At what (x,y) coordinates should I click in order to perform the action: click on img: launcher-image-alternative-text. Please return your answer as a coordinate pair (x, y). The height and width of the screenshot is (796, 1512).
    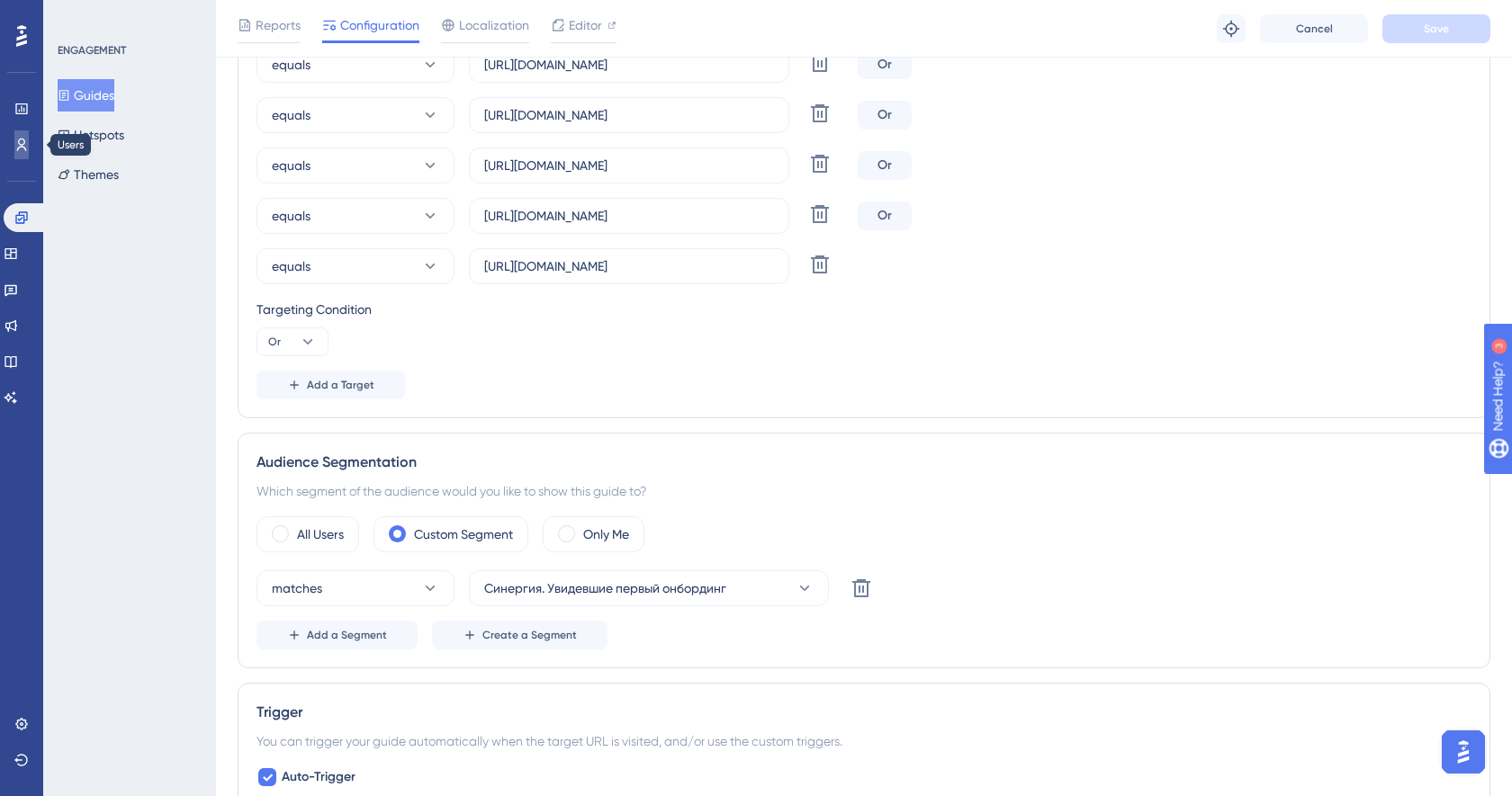
    Looking at the image, I should click on (27, 27).